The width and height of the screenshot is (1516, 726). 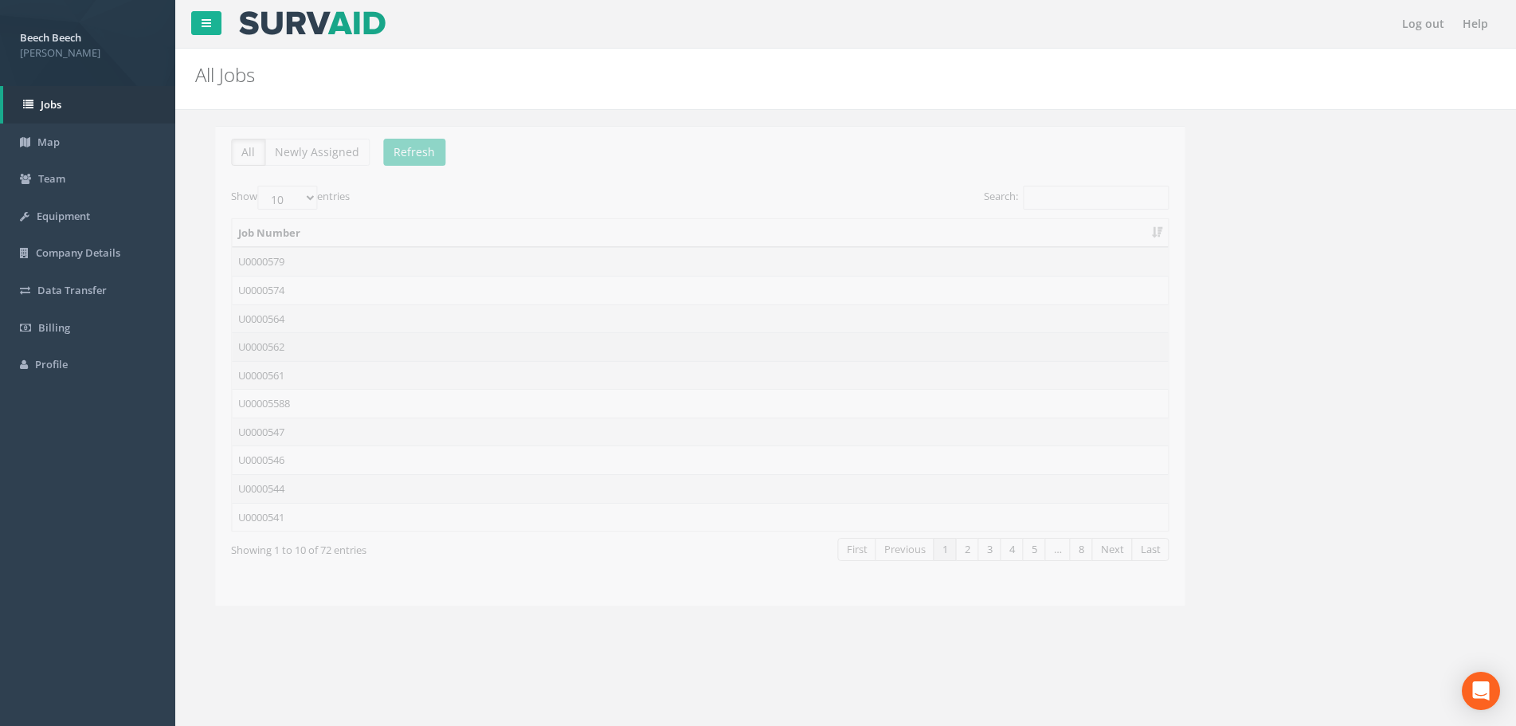 What do you see at coordinates (89, 104) in the screenshot?
I see `a: Jobs` at bounding box center [89, 104].